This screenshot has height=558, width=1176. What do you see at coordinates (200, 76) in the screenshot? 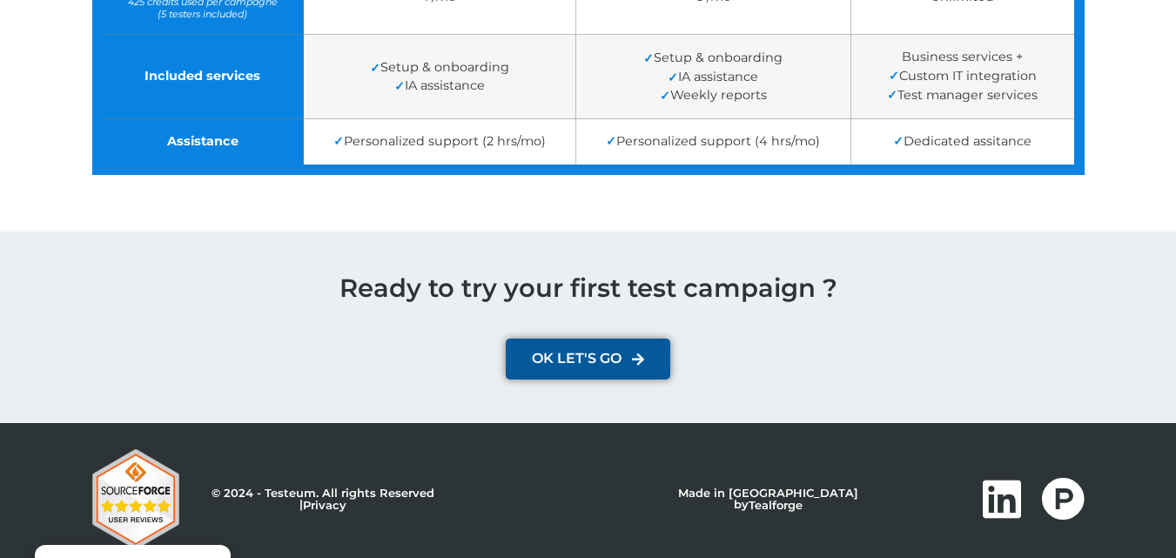
I see `td: Included services` at bounding box center [200, 76].